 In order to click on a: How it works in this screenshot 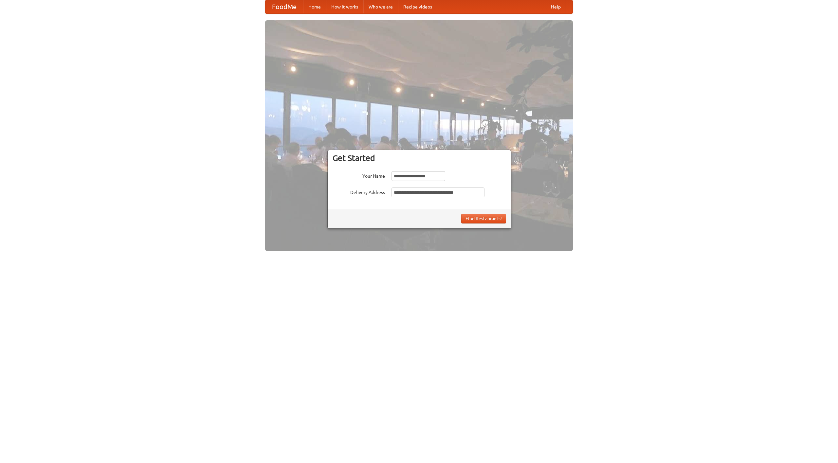, I will do `click(345, 7)`.